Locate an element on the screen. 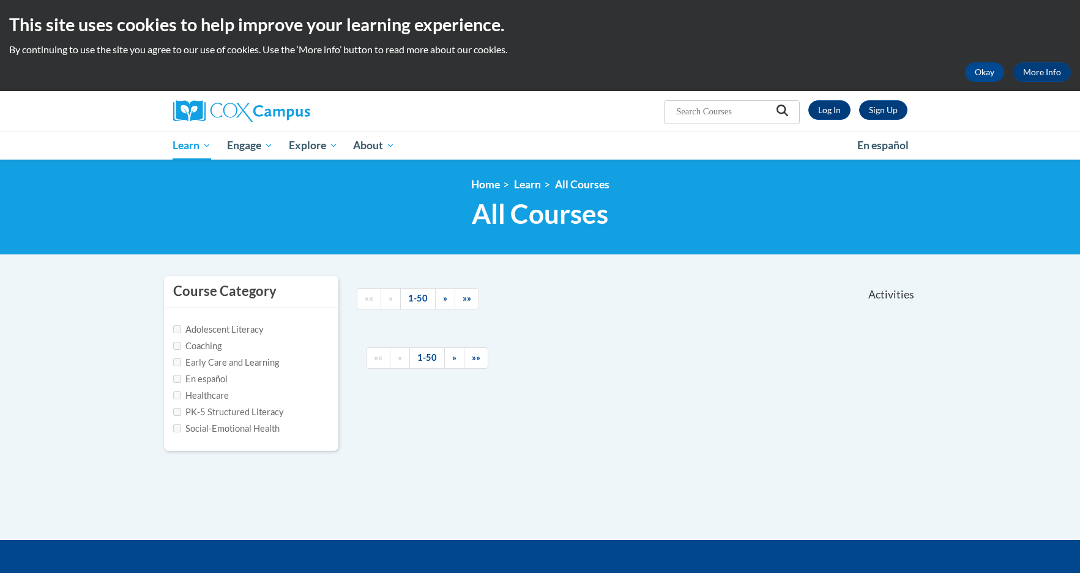 The image size is (1080, 573). a: En español is located at coordinates (883, 146).